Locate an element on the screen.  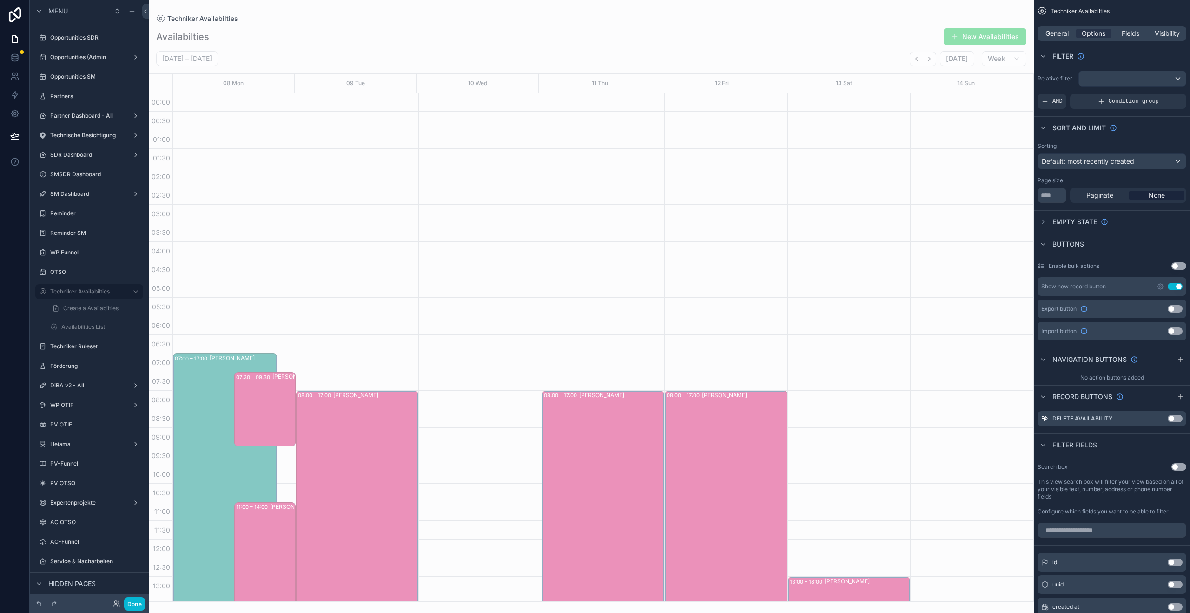
span: Week is located at coordinates (997, 59).